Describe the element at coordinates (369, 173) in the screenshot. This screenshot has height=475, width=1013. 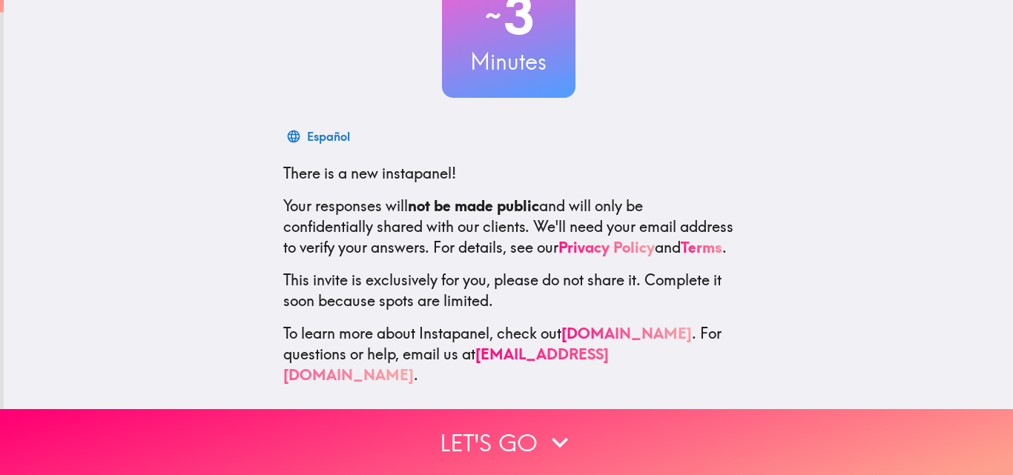
I see `span: There is a new instapanel!` at that location.